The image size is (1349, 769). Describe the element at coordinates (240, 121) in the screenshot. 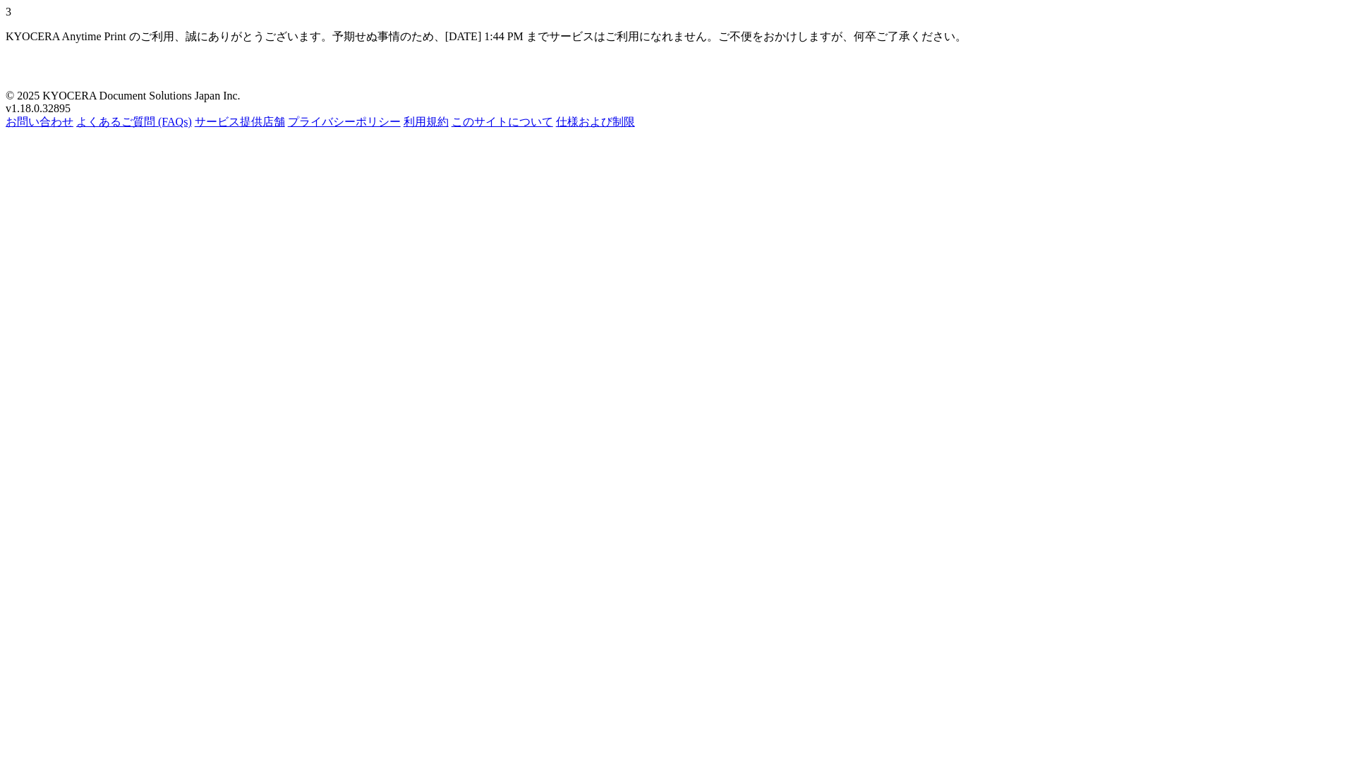

I see `a: サービス提供店舗` at that location.